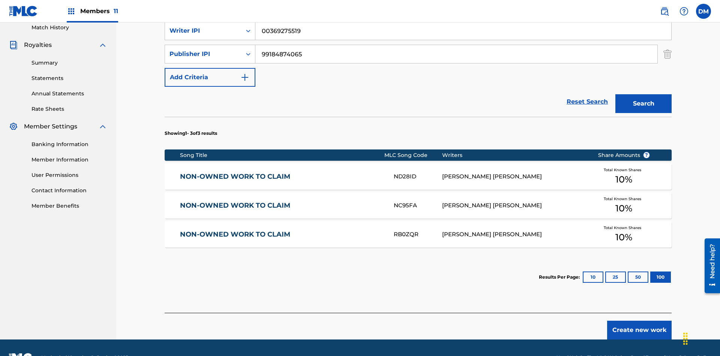 Image resolution: width=720 pixels, height=356 pixels. What do you see at coordinates (14, 126) in the screenshot?
I see `img: Member Settings` at bounding box center [14, 126].